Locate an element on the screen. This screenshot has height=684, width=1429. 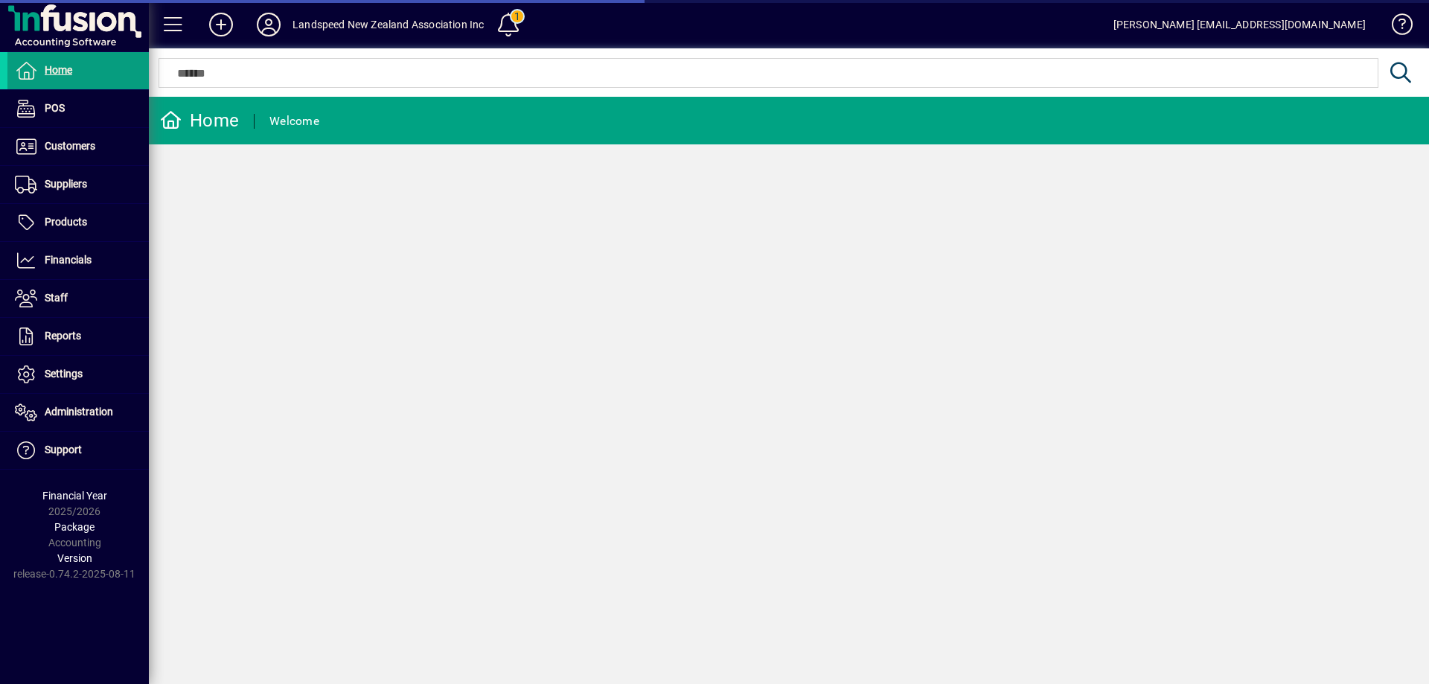
span: Financial Year is located at coordinates (74, 496).